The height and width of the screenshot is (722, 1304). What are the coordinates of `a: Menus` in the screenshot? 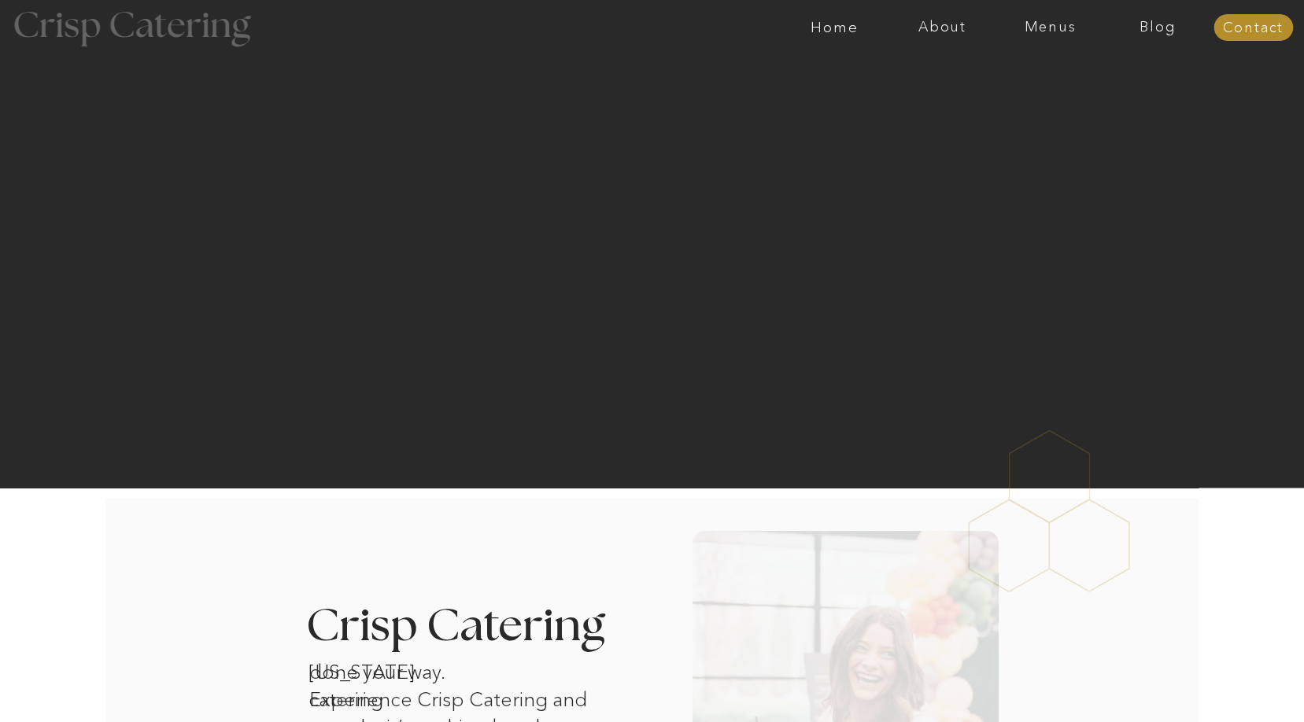 It's located at (1050, 28).